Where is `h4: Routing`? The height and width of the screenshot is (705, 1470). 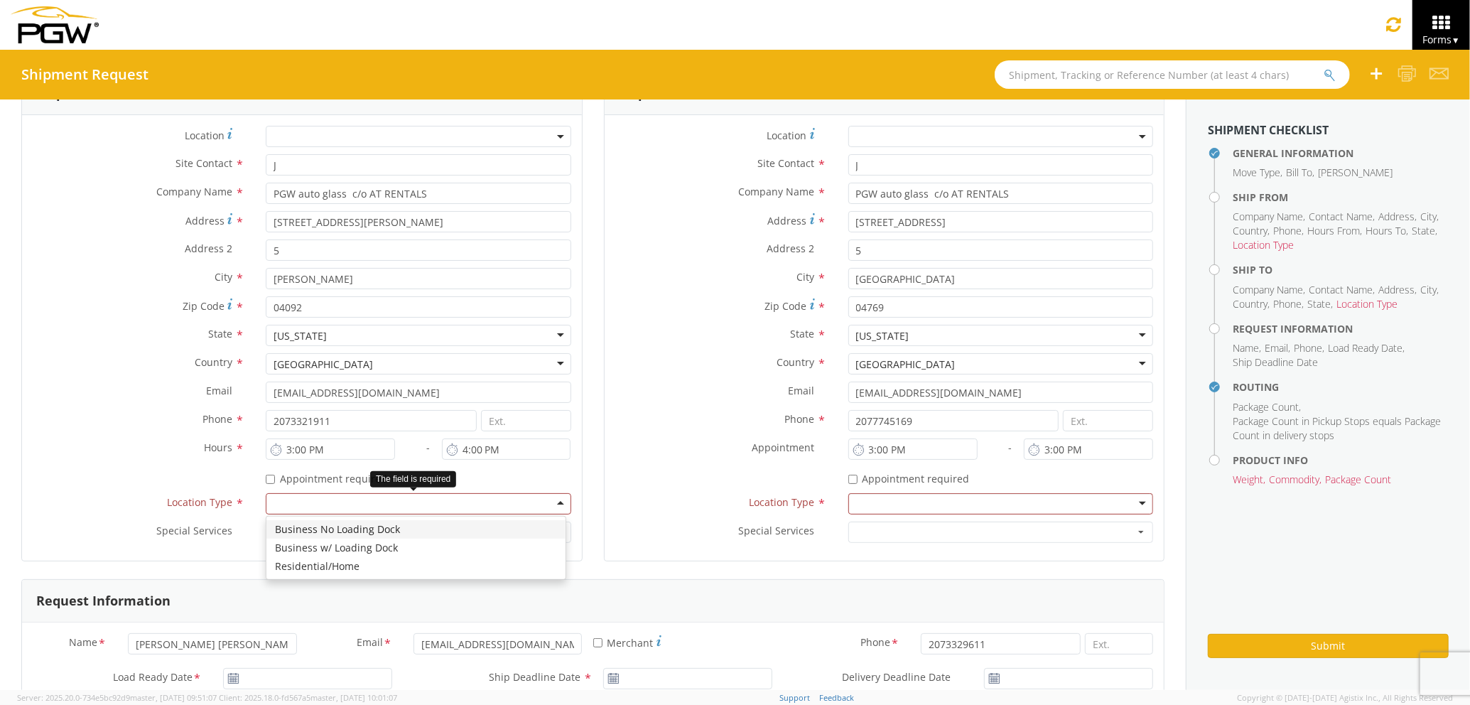
h4: Routing is located at coordinates (1341, 386).